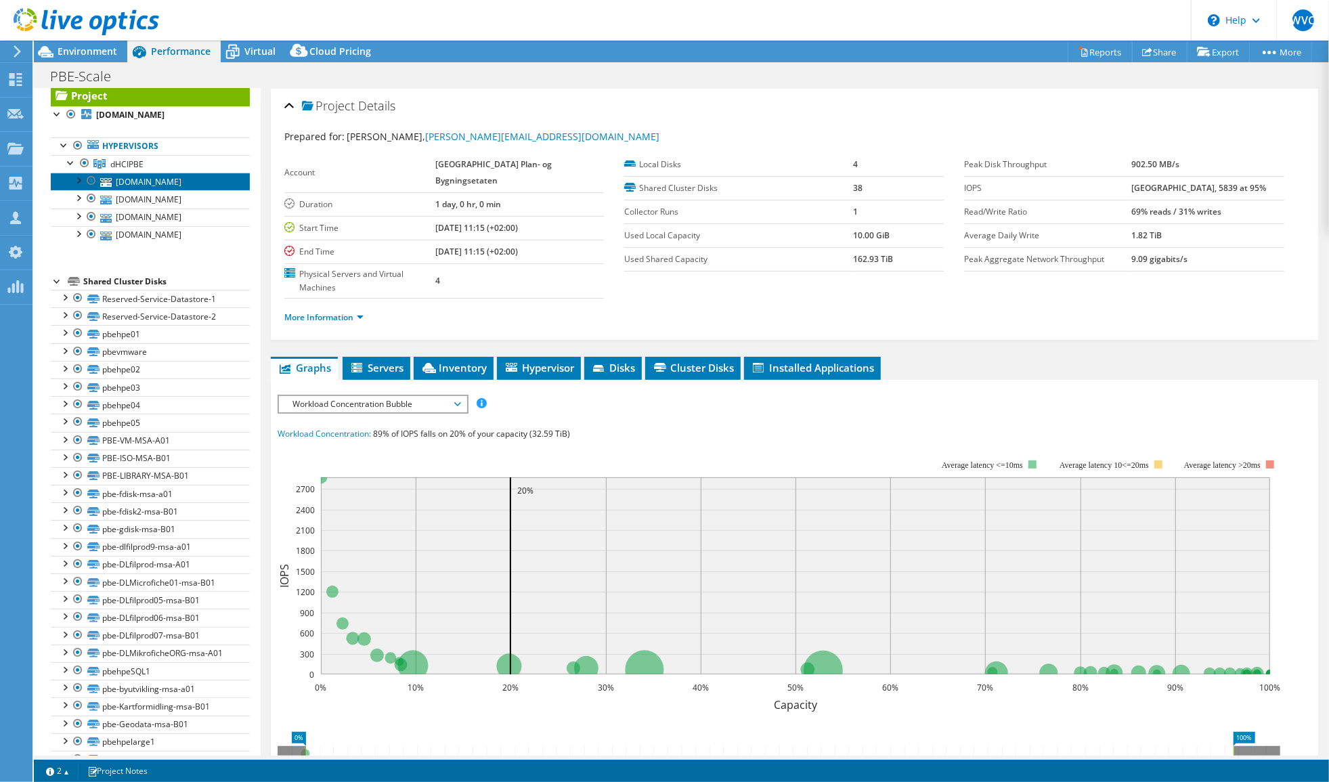 The image size is (1329, 782). What do you see at coordinates (416, 687) in the screenshot?
I see `text: 10%` at bounding box center [416, 687].